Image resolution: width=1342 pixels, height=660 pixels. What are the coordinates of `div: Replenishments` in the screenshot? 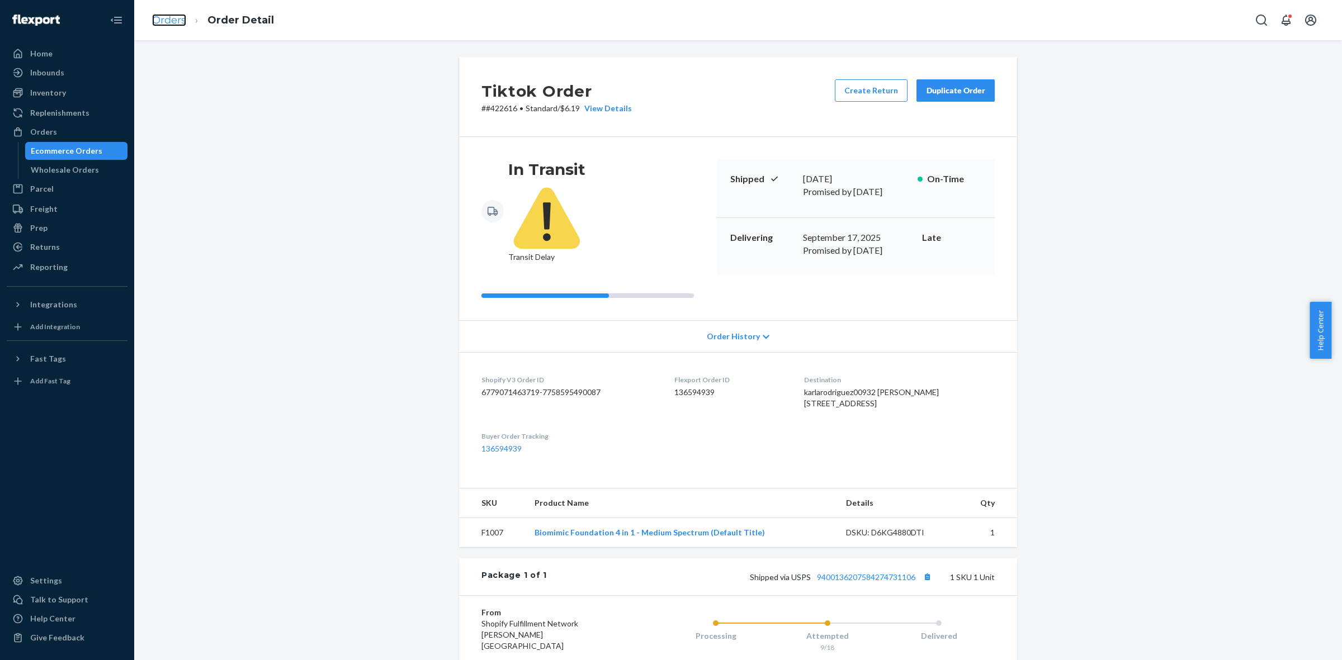 It's located at (60, 113).